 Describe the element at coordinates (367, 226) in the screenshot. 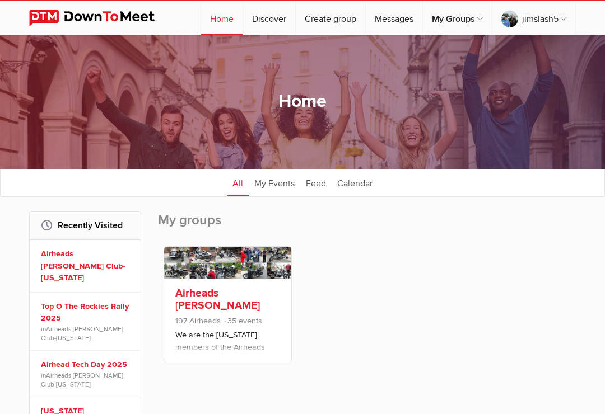

I see `h2: My groups` at that location.